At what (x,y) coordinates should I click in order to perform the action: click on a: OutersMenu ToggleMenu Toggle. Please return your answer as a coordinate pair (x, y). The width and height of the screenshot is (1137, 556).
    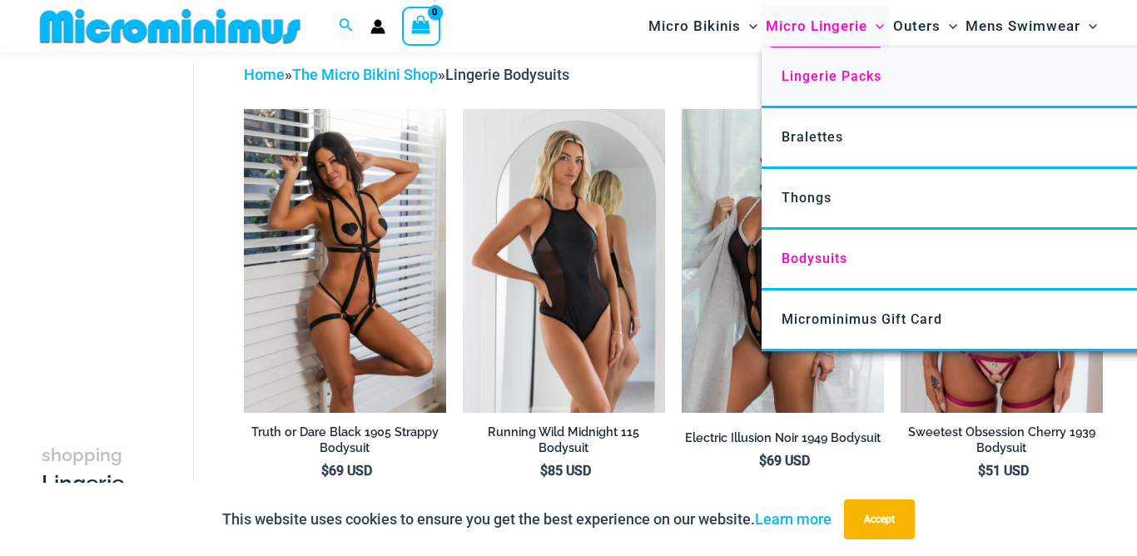
    Looking at the image, I should click on (925, 26).